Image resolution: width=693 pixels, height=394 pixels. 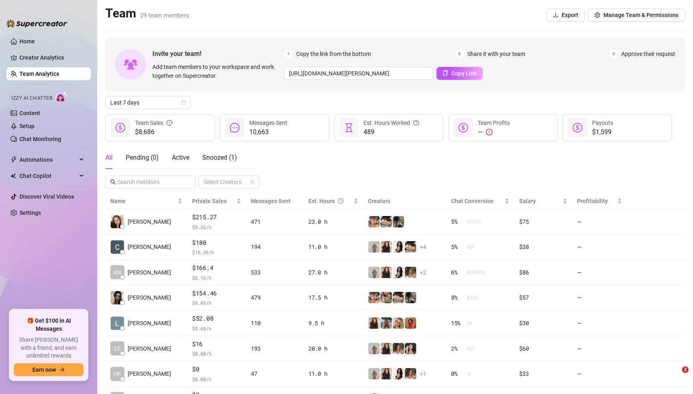 I want to click on a: Settings, so click(x=30, y=213).